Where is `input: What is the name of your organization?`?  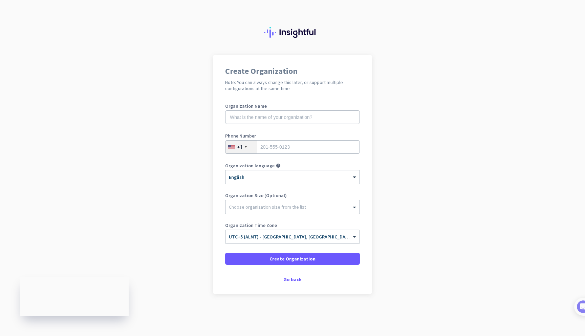
input: What is the name of your organization? is located at coordinates (293, 117).